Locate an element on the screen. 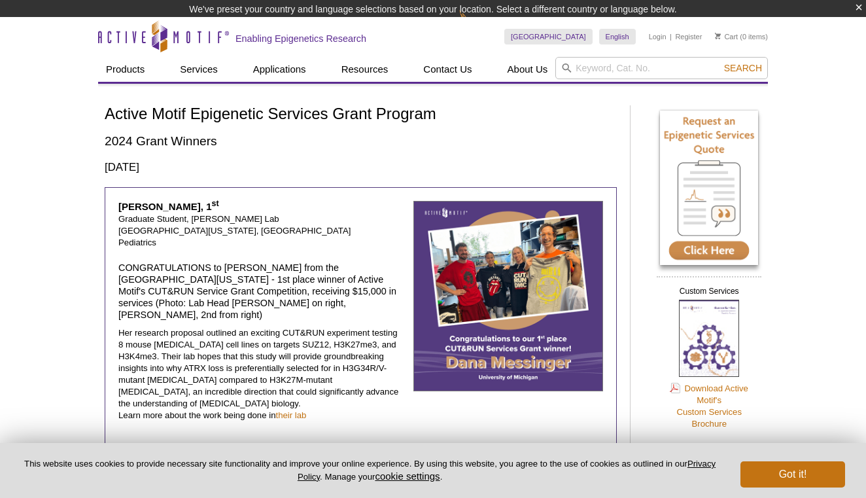 The height and width of the screenshot is (498, 866). a: English is located at coordinates (617, 37).